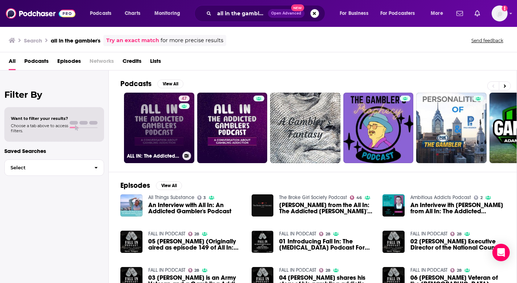 This screenshot has width=517, height=283. Describe the element at coordinates (398, 13) in the screenshot. I see `span: For Podcasters` at that location.